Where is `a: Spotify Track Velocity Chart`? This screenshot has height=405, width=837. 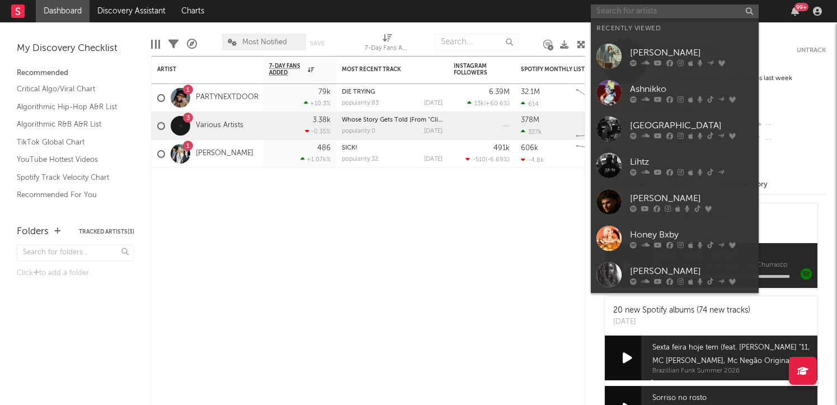
a: Spotify Track Velocity Chart is located at coordinates (70, 177).